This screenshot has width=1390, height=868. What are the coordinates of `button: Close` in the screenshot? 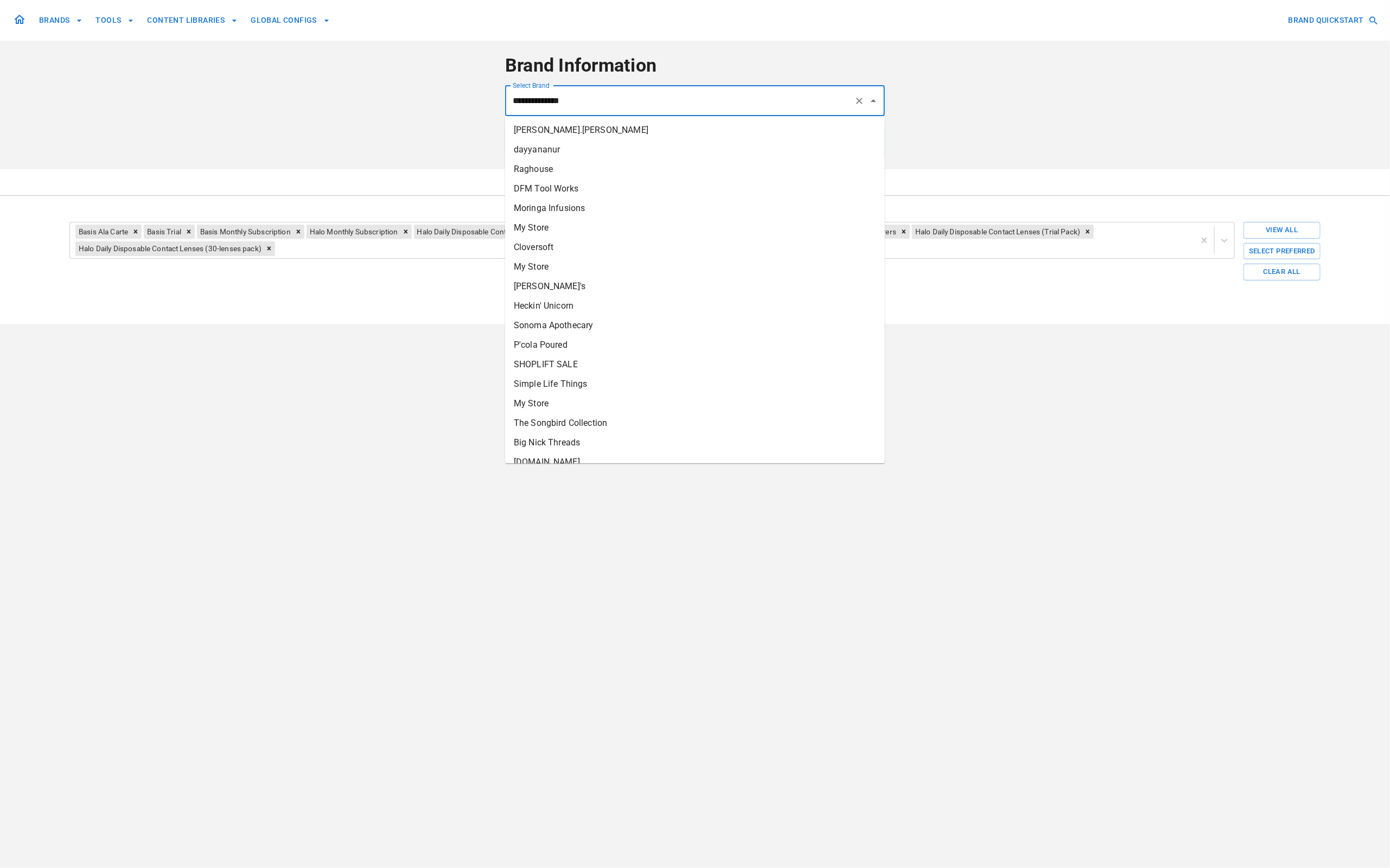 It's located at (873, 101).